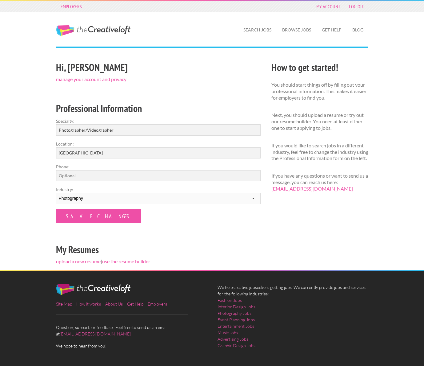 The image size is (424, 366). What do you see at coordinates (236, 319) in the screenshot?
I see `a: Event Planning Jobs` at bounding box center [236, 319].